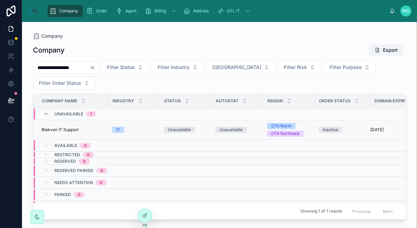 This screenshot has height=228, width=417. I want to click on button: Clear, so click(94, 68).